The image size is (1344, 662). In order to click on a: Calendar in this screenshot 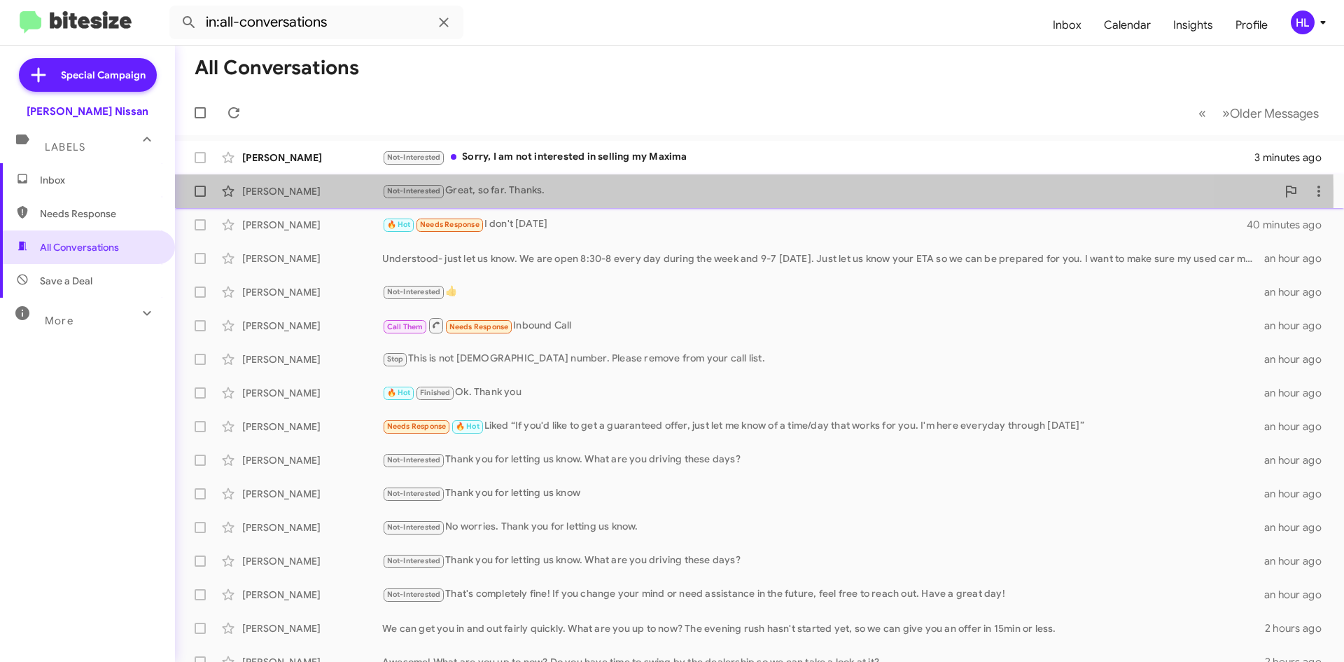, I will do `click(1127, 25)`.